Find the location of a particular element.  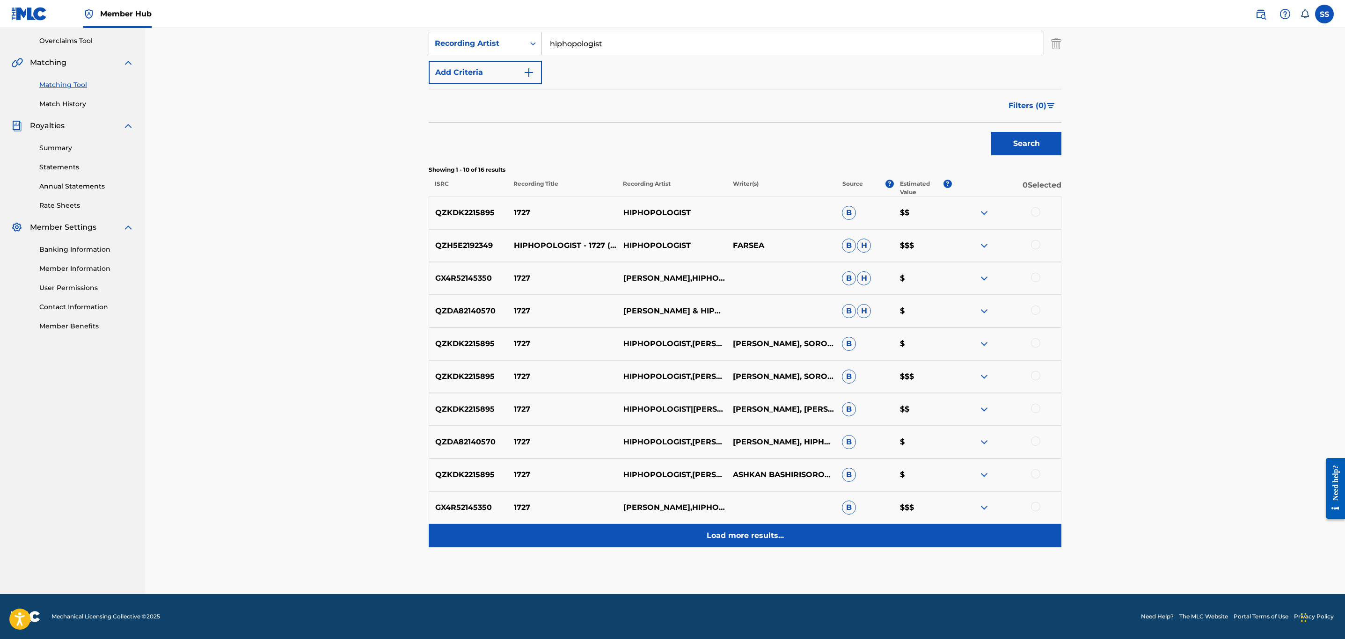

a: Need Help? is located at coordinates (1158, 617).